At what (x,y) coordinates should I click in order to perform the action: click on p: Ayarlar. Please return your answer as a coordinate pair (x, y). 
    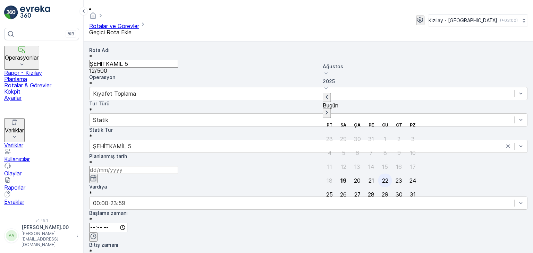
    Looking at the image, I should click on (42, 98).